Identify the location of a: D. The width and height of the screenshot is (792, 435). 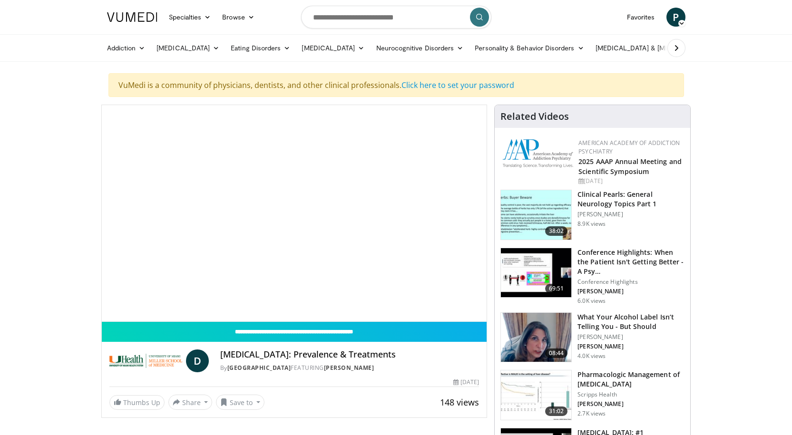
(197, 361).